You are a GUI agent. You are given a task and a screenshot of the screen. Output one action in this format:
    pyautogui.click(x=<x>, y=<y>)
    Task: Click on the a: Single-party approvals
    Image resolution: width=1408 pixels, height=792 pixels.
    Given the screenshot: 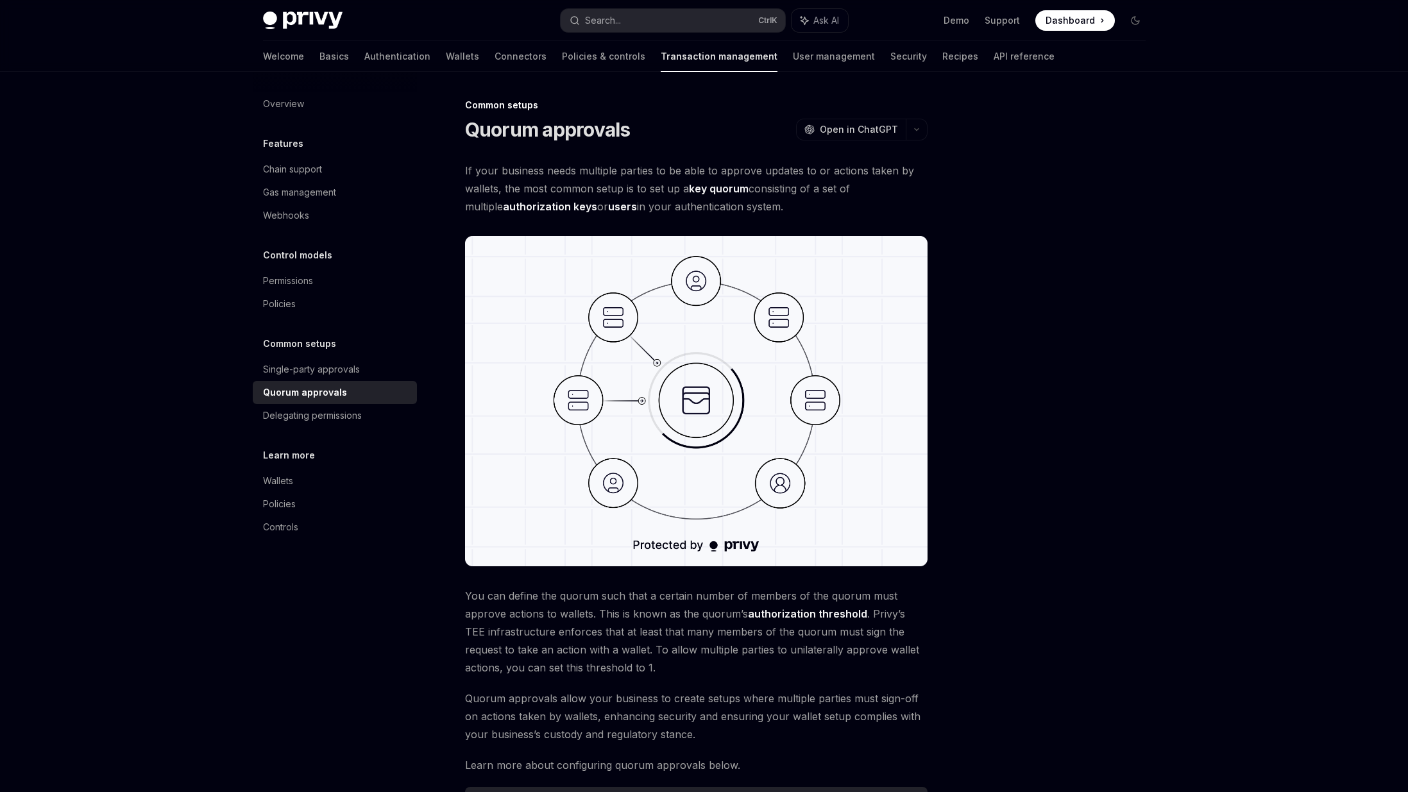 What is the action you would take?
    pyautogui.click(x=335, y=370)
    